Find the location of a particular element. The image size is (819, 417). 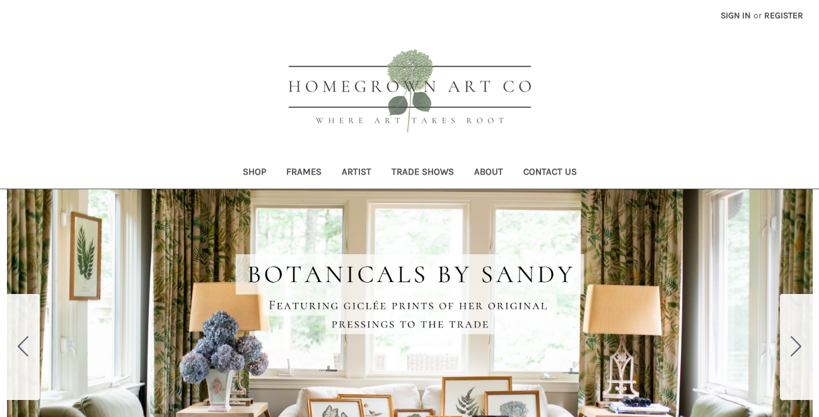

button: Go to slide 2 is located at coordinates (796, 347).